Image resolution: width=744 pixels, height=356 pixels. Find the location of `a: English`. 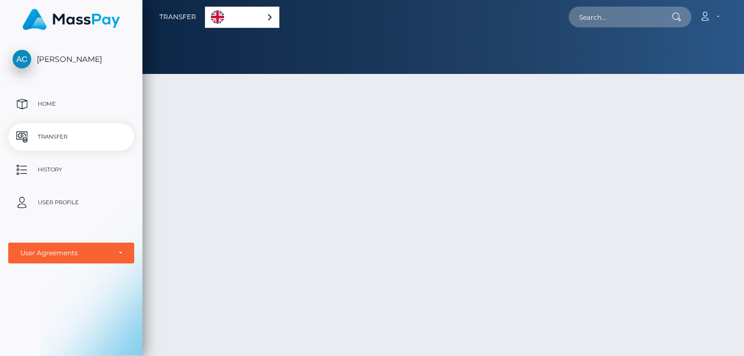

a: English is located at coordinates (242, 17).